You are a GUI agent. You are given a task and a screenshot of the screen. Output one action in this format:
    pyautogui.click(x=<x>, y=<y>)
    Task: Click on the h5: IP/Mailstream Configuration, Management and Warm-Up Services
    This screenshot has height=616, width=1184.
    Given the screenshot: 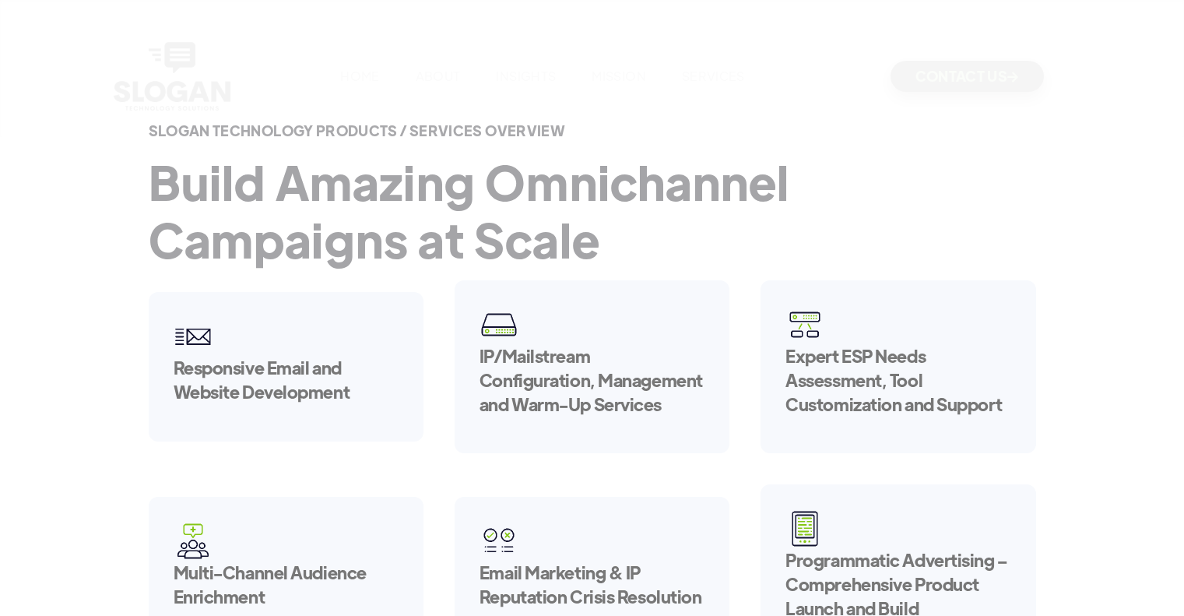 What is the action you would take?
    pyautogui.click(x=592, y=380)
    